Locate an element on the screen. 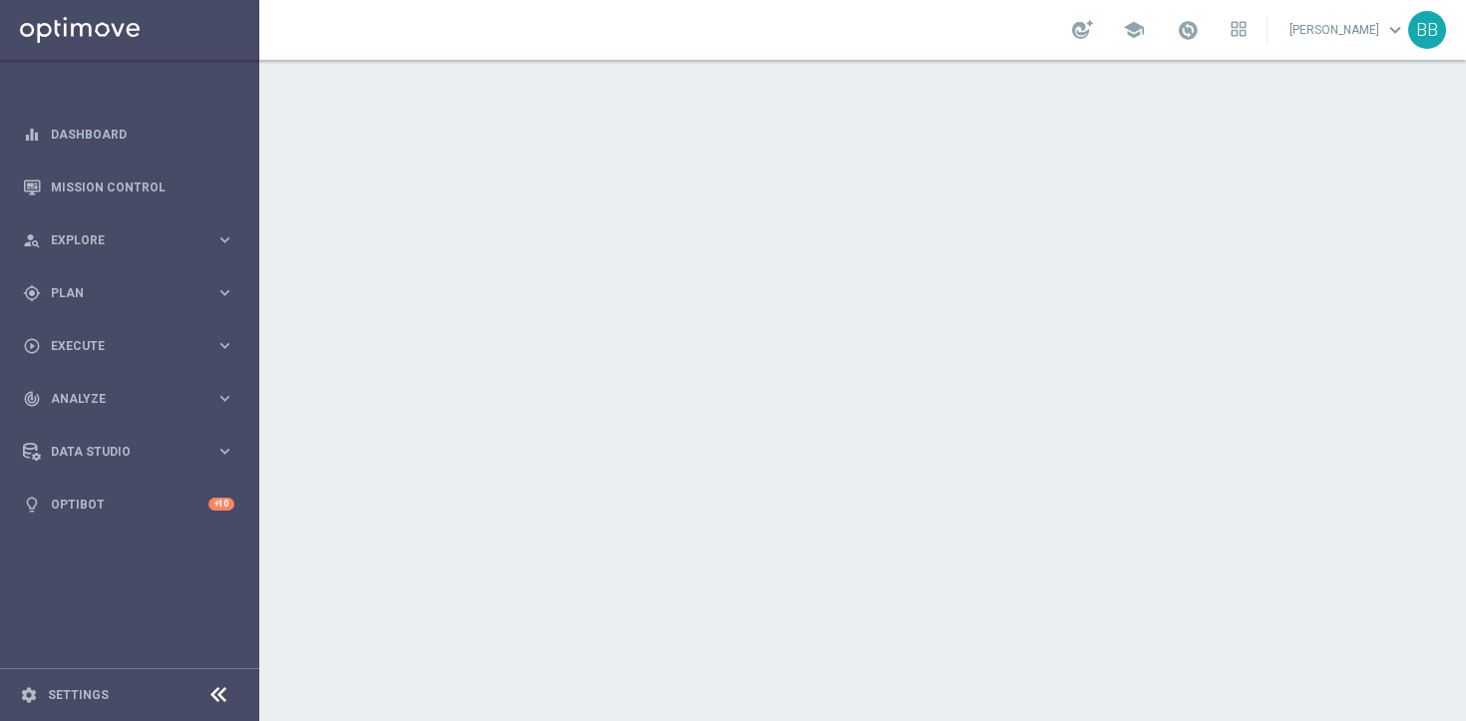 The width and height of the screenshot is (1466, 721). div: equalizer Dashboard is located at coordinates (129, 135).